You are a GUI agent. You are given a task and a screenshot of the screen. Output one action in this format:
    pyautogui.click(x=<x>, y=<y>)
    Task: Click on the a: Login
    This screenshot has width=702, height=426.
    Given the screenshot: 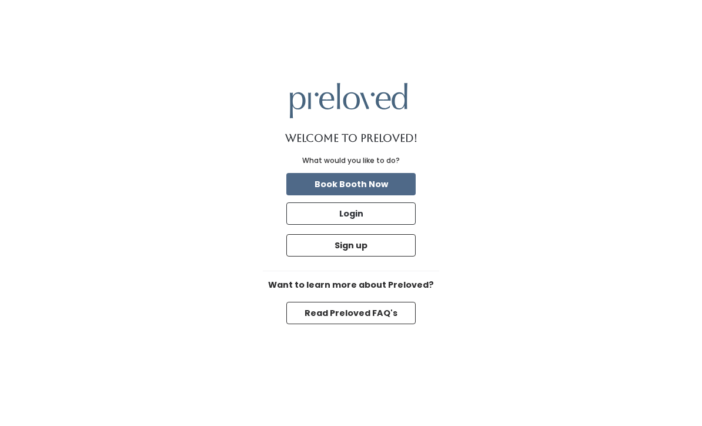 What is the action you would take?
    pyautogui.click(x=351, y=213)
    